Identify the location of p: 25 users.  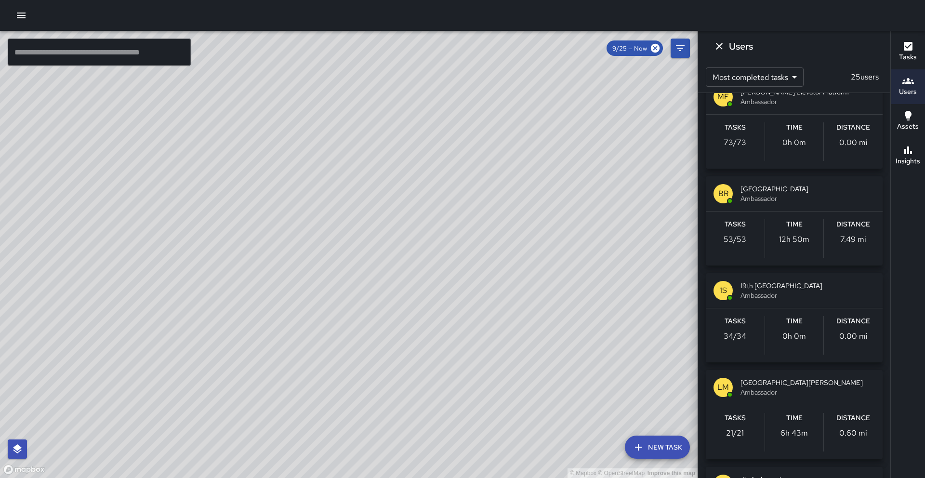
(865, 77).